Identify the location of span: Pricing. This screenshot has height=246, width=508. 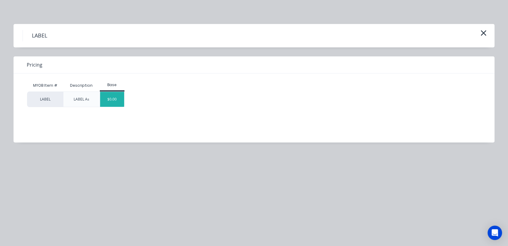
(35, 65).